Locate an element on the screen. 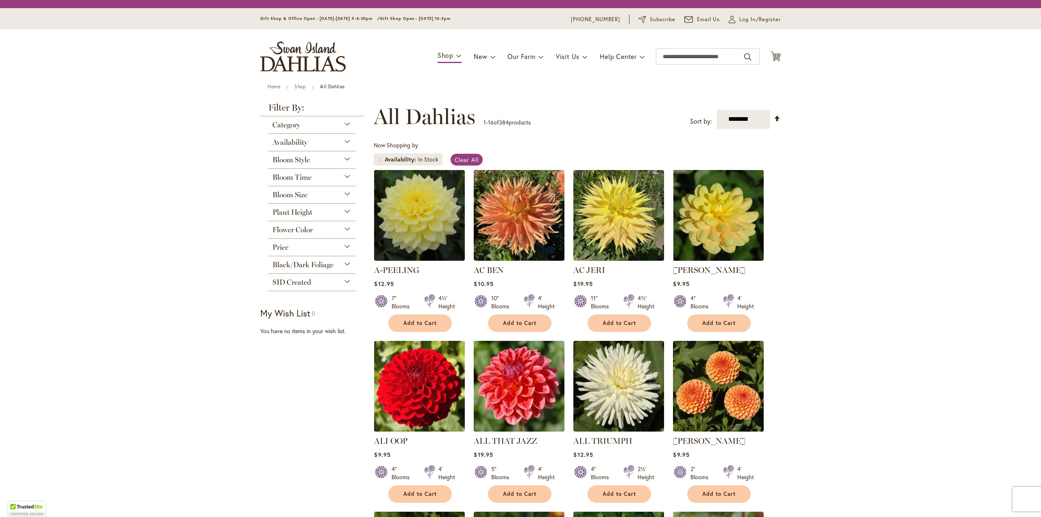 This screenshot has height=517, width=1041. a: A-PEELING is located at coordinates (397, 270).